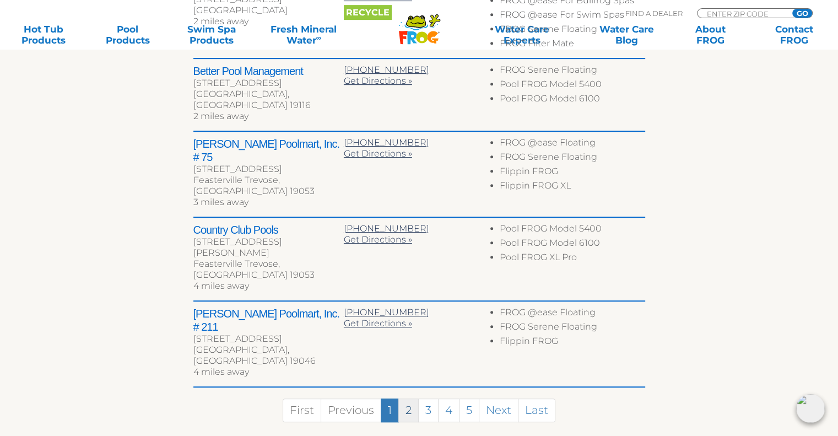 This screenshot has height=436, width=838. I want to click on a: 3, so click(428, 410).